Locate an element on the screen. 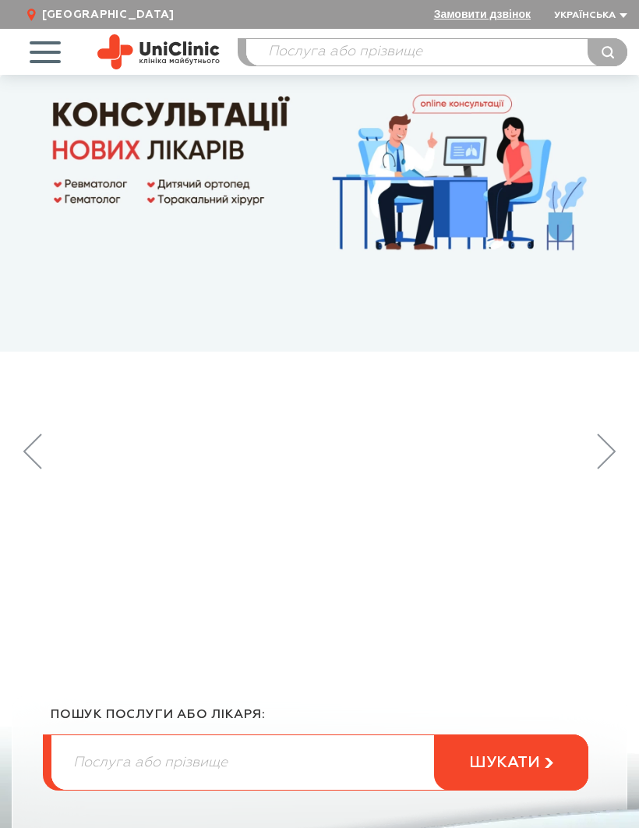 This screenshot has height=828, width=639. button: Замовити дзвінок is located at coordinates (483, 14).